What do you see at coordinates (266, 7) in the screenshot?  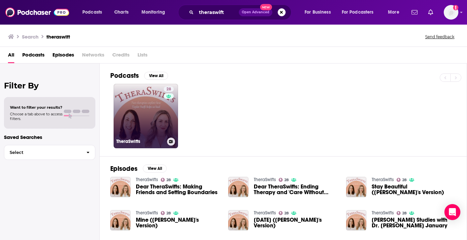 I see `span: New` at bounding box center [266, 7].